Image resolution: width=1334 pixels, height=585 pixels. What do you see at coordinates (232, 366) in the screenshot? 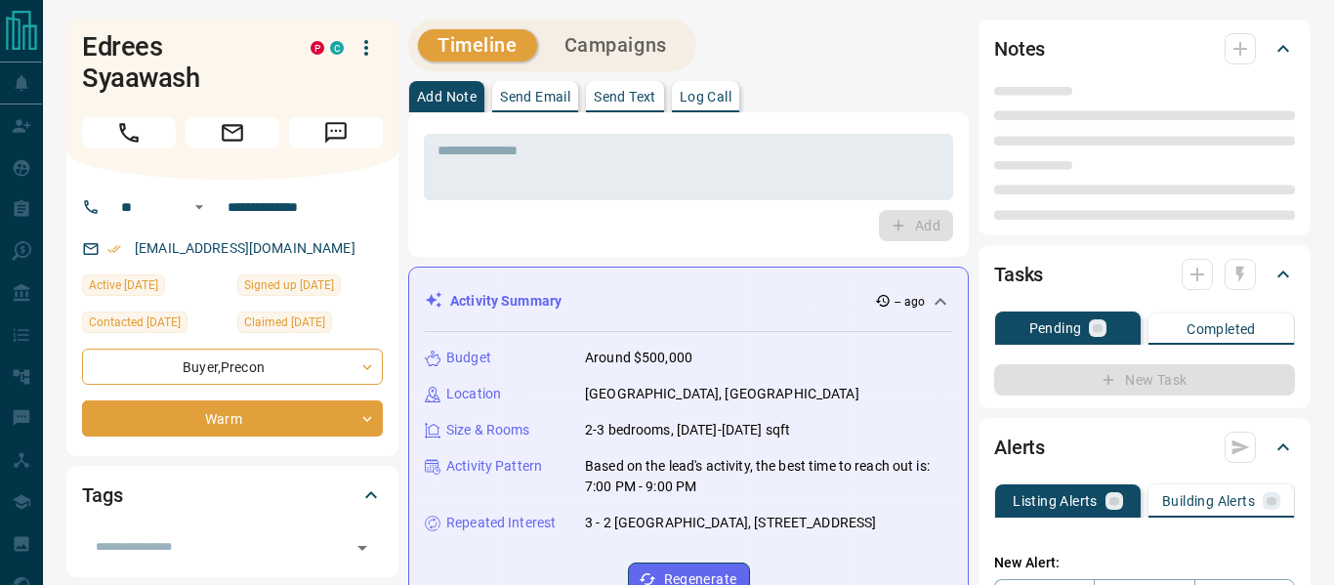
I see `div: Buyer , Precon` at bounding box center [232, 366].